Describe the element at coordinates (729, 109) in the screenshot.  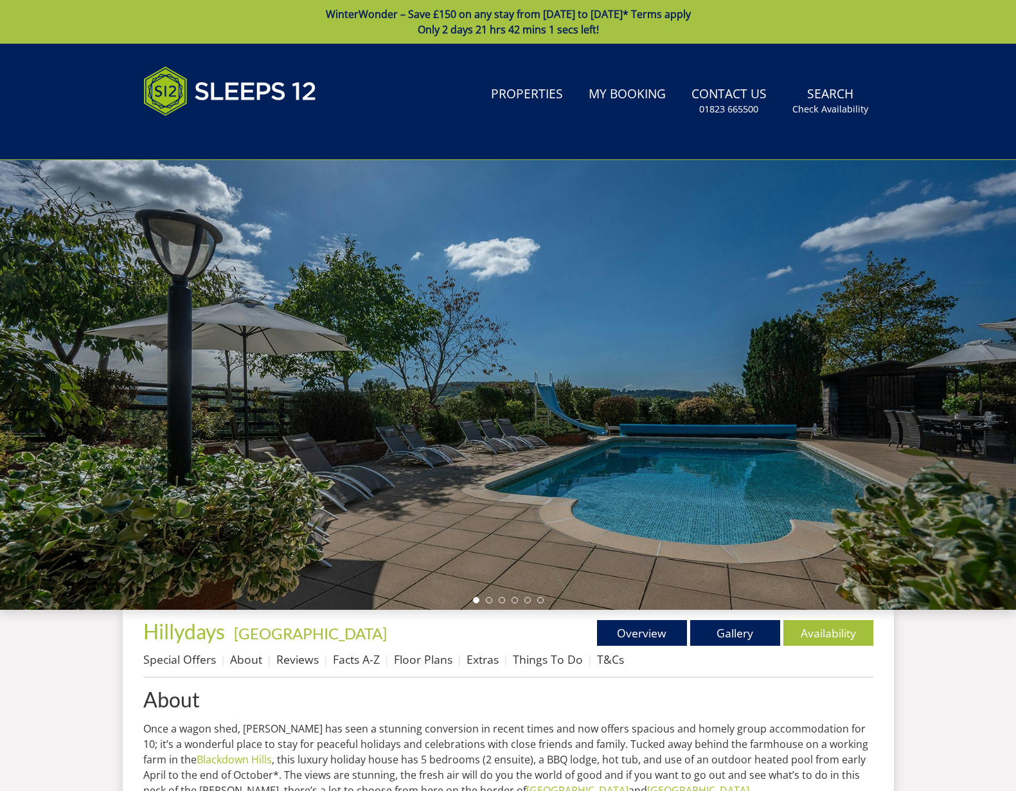
I see `small: 01823 665500` at that location.